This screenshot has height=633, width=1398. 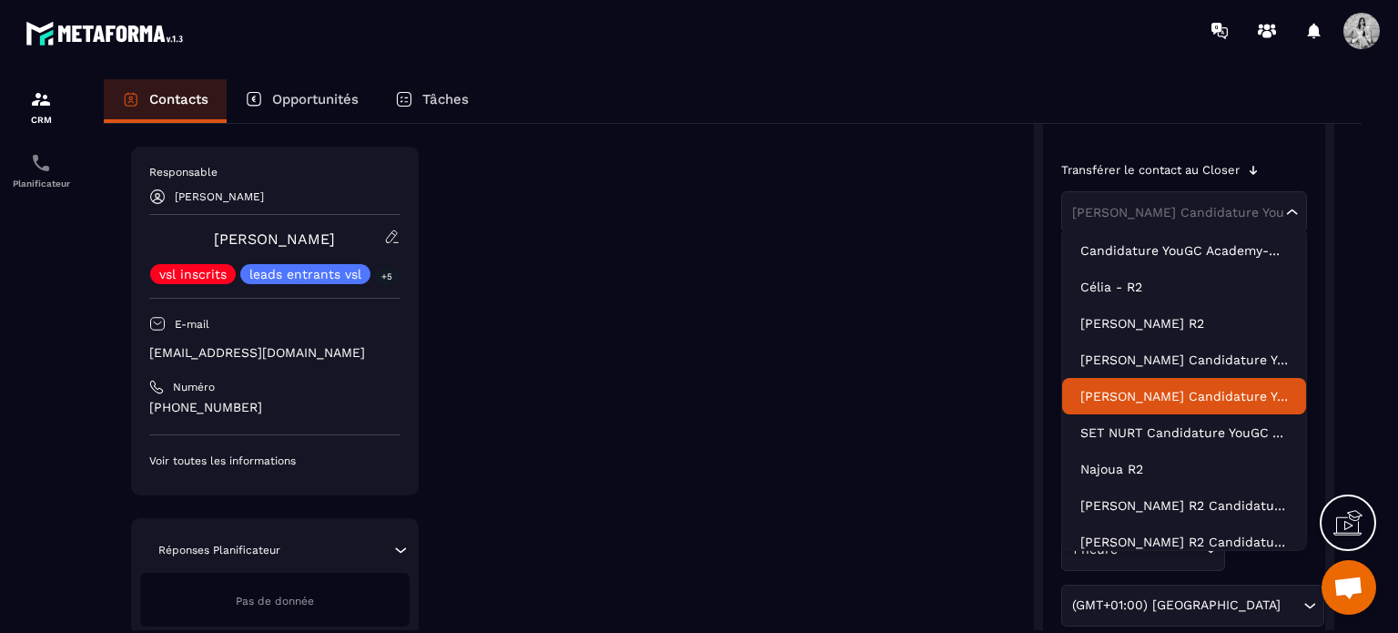 I want to click on div: Ouvrir le chat, so click(x=1349, y=587).